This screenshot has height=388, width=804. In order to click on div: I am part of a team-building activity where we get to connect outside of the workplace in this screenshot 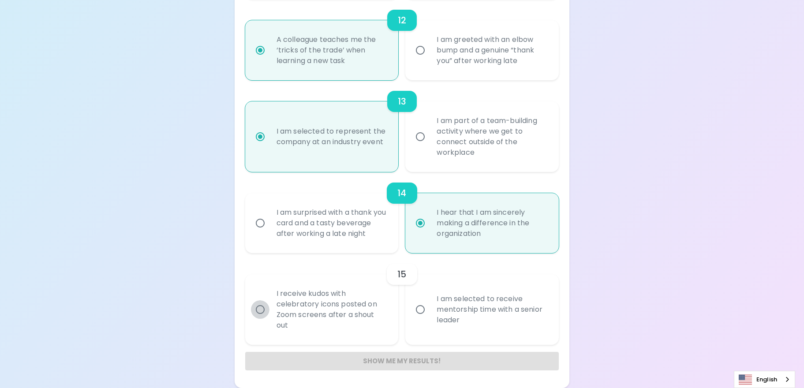, I will do `click(492, 137)`.